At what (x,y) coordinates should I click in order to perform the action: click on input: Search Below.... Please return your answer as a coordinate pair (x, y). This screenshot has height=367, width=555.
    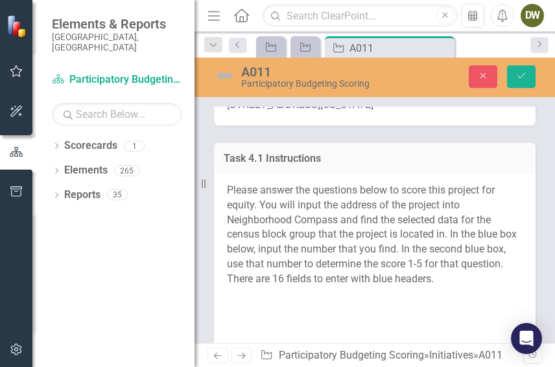
    Looking at the image, I should click on (117, 114).